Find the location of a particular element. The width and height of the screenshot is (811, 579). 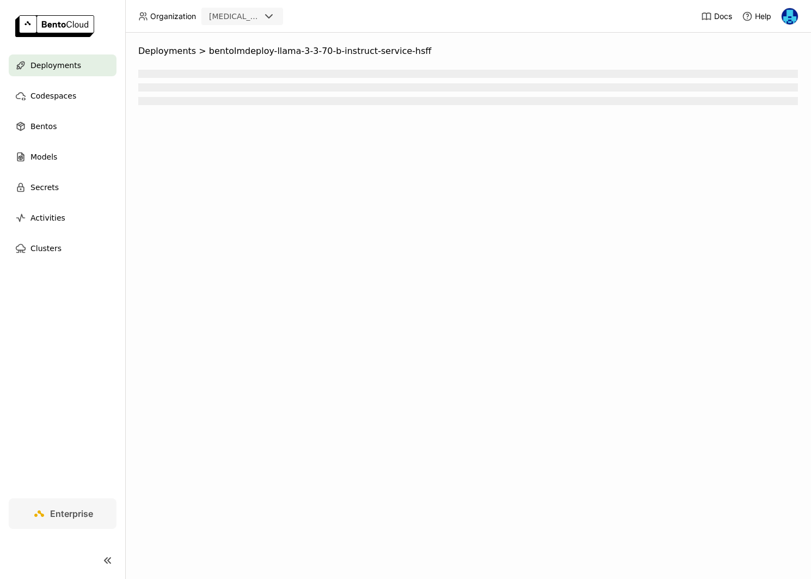

span: Bentos is located at coordinates (44, 126).